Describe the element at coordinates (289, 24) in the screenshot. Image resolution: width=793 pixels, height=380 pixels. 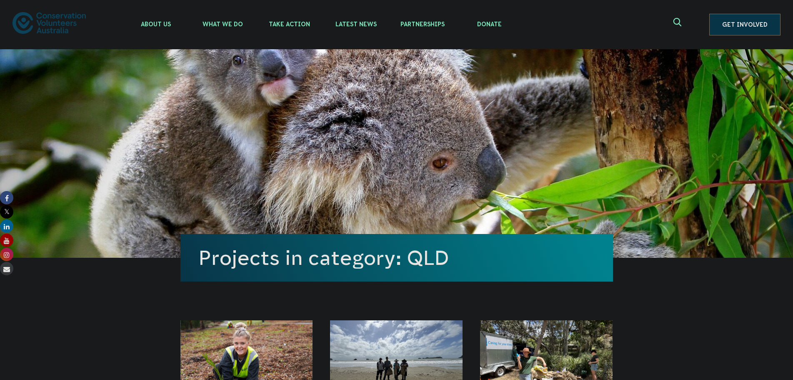
I see `span: Take Action` at that location.